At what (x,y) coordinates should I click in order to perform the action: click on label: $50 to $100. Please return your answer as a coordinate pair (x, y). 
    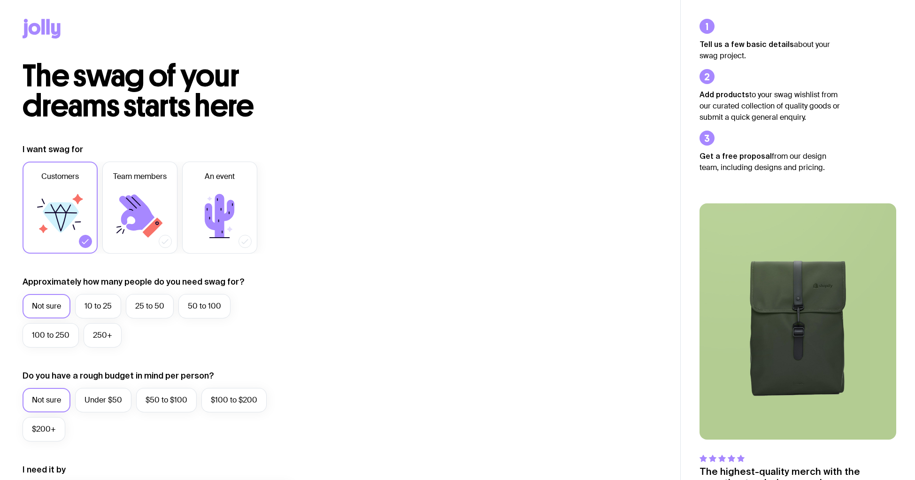
    Looking at the image, I should click on (166, 400).